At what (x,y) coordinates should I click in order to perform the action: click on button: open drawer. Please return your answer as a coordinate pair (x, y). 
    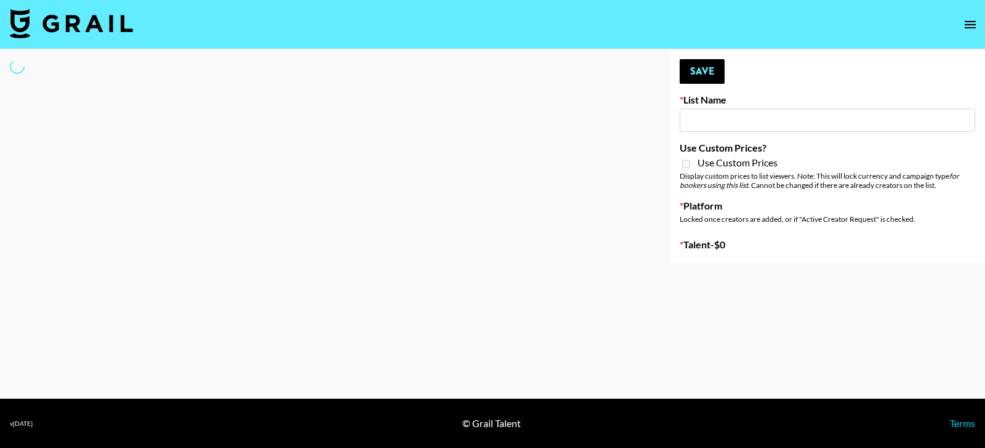
    Looking at the image, I should click on (971, 25).